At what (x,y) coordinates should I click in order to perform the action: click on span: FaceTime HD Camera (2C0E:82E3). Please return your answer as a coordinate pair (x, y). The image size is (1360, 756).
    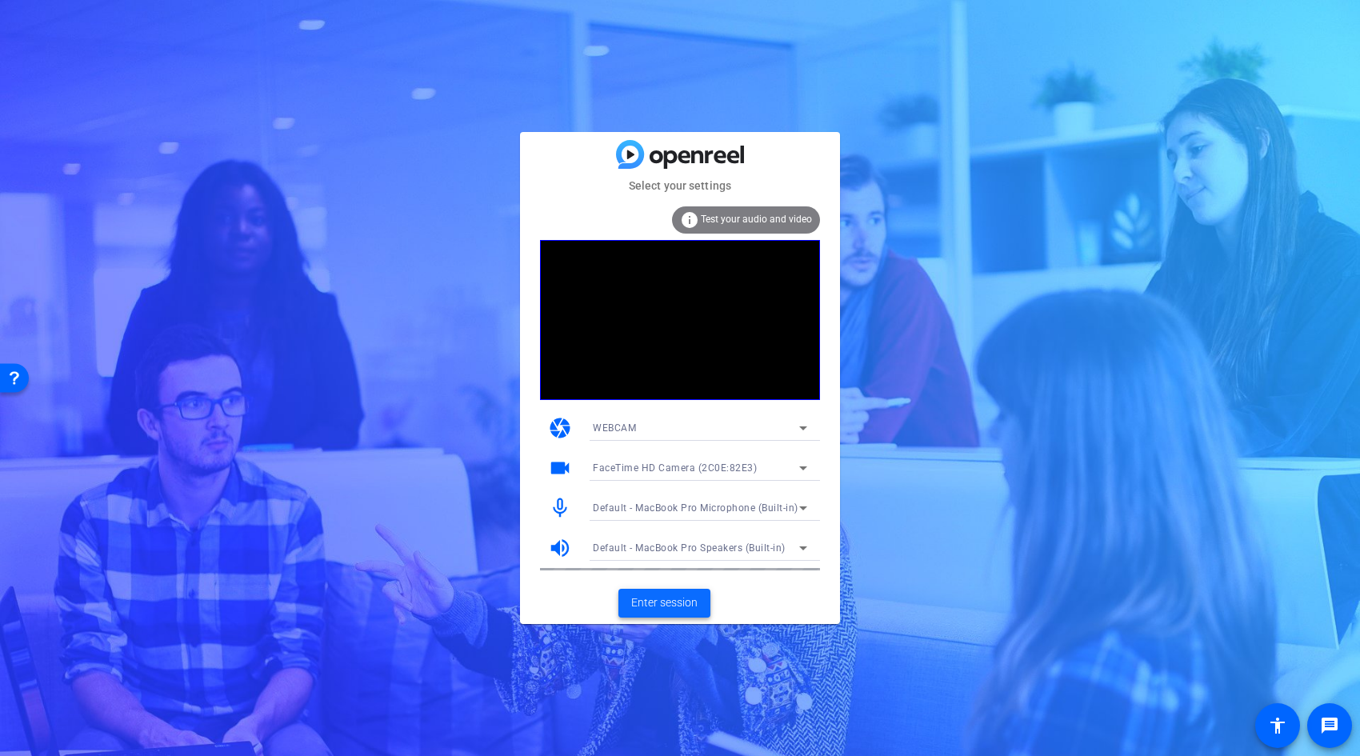
    Looking at the image, I should click on (674, 468).